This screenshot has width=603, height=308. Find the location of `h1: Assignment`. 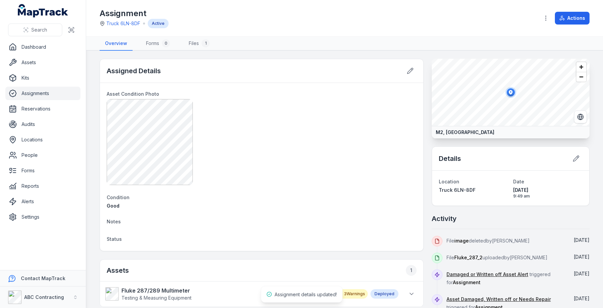

h1: Assignment is located at coordinates (134, 13).